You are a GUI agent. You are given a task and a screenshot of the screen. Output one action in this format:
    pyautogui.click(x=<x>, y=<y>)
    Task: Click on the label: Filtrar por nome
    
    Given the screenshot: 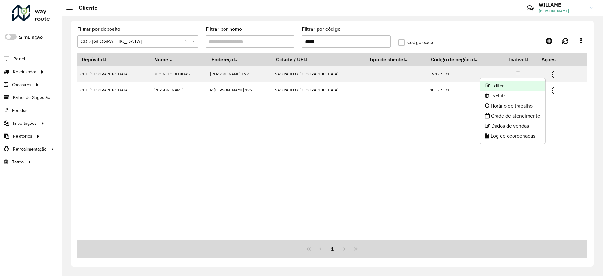 What is the action you would take?
    pyautogui.click(x=224, y=29)
    